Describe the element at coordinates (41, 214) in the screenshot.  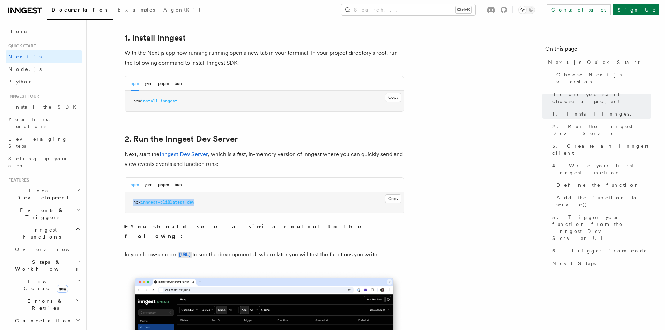
I see `span: Events & Triggers` at that location.